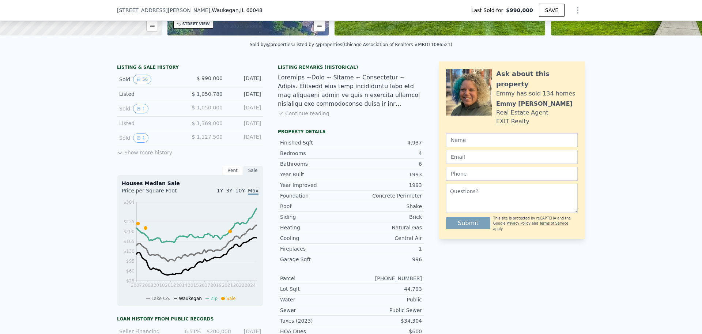 This screenshot has height=334, width=702. I want to click on tspan: 2012, so click(170, 285).